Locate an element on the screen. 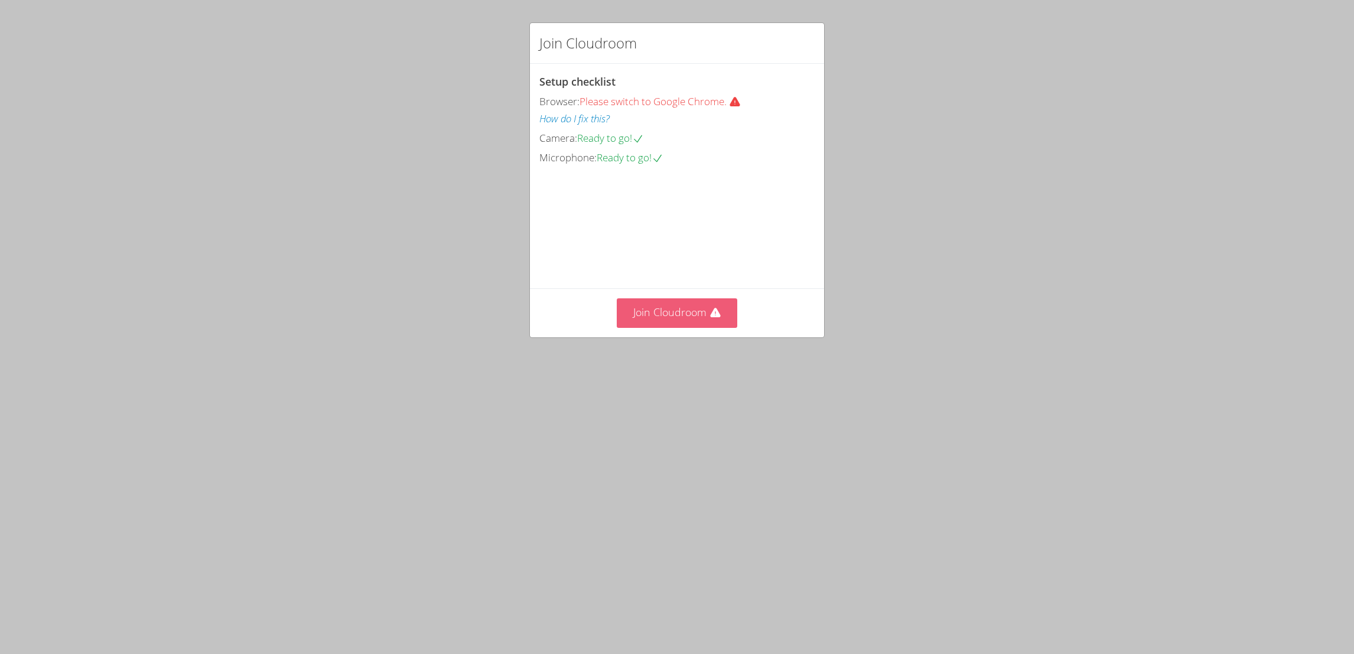  button: Join Cloudroom is located at coordinates (677, 312).